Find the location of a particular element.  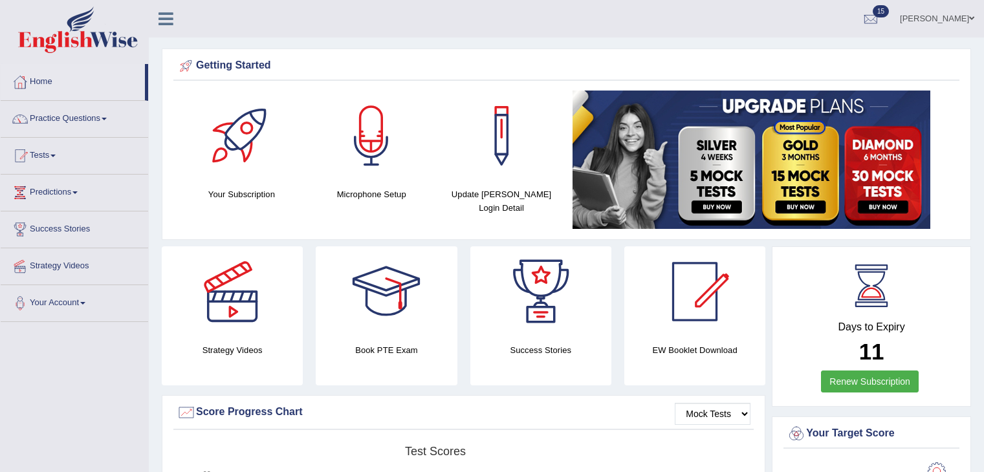

div: Score Progress Chart is located at coordinates (463, 413).